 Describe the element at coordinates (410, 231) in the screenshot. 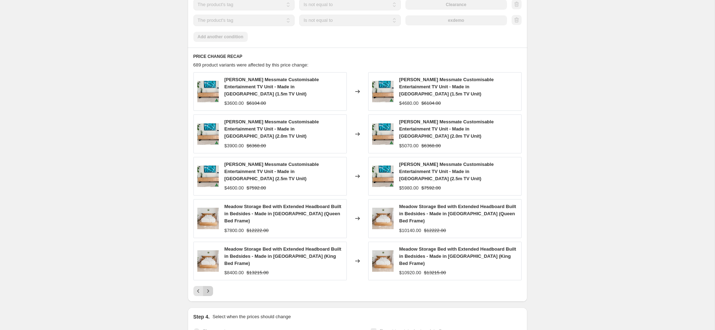

I see `div: $10140.00` at that location.